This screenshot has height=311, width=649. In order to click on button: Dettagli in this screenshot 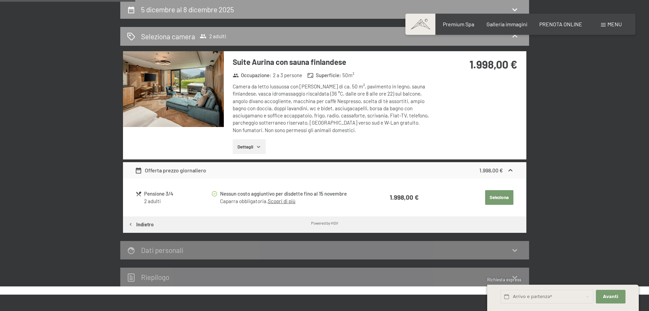, I will do `click(249, 147)`.